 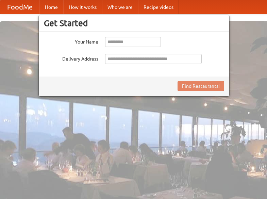 What do you see at coordinates (71, 41) in the screenshot?
I see `label: Your Name` at bounding box center [71, 41].